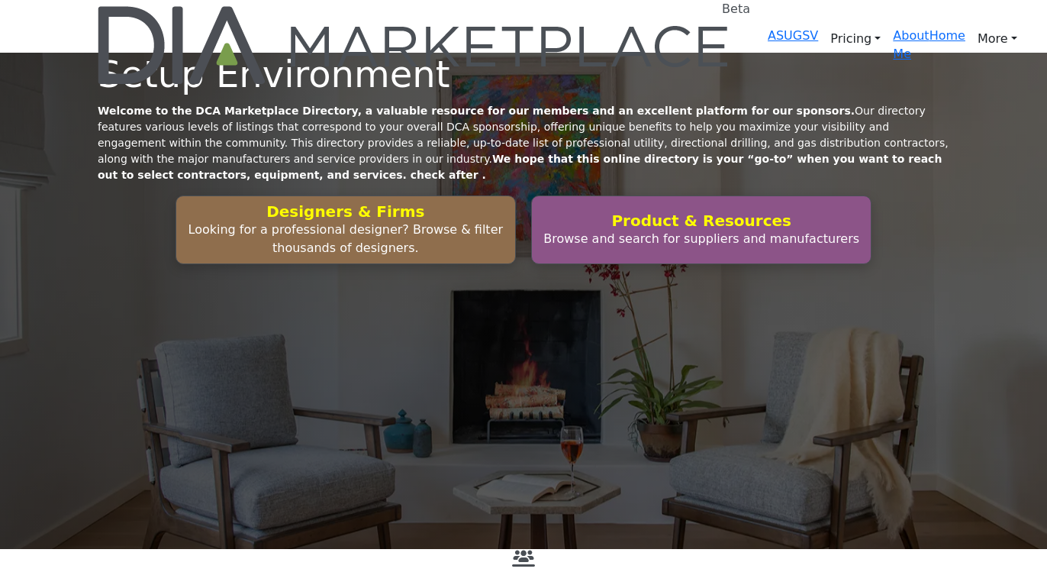 The image size is (1047, 572). What do you see at coordinates (524, 143) in the screenshot?
I see `p: Our directory features various levels of listings that correspond to your overall DCA sponsorship...` at bounding box center [524, 143].